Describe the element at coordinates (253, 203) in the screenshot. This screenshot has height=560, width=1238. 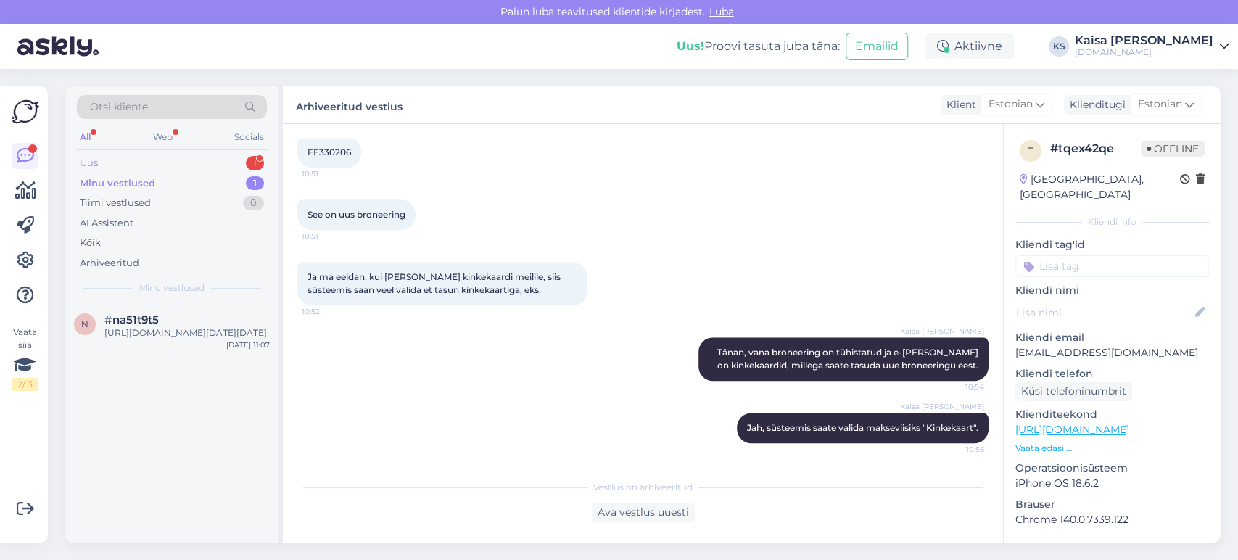
I see `div: 0` at that location.